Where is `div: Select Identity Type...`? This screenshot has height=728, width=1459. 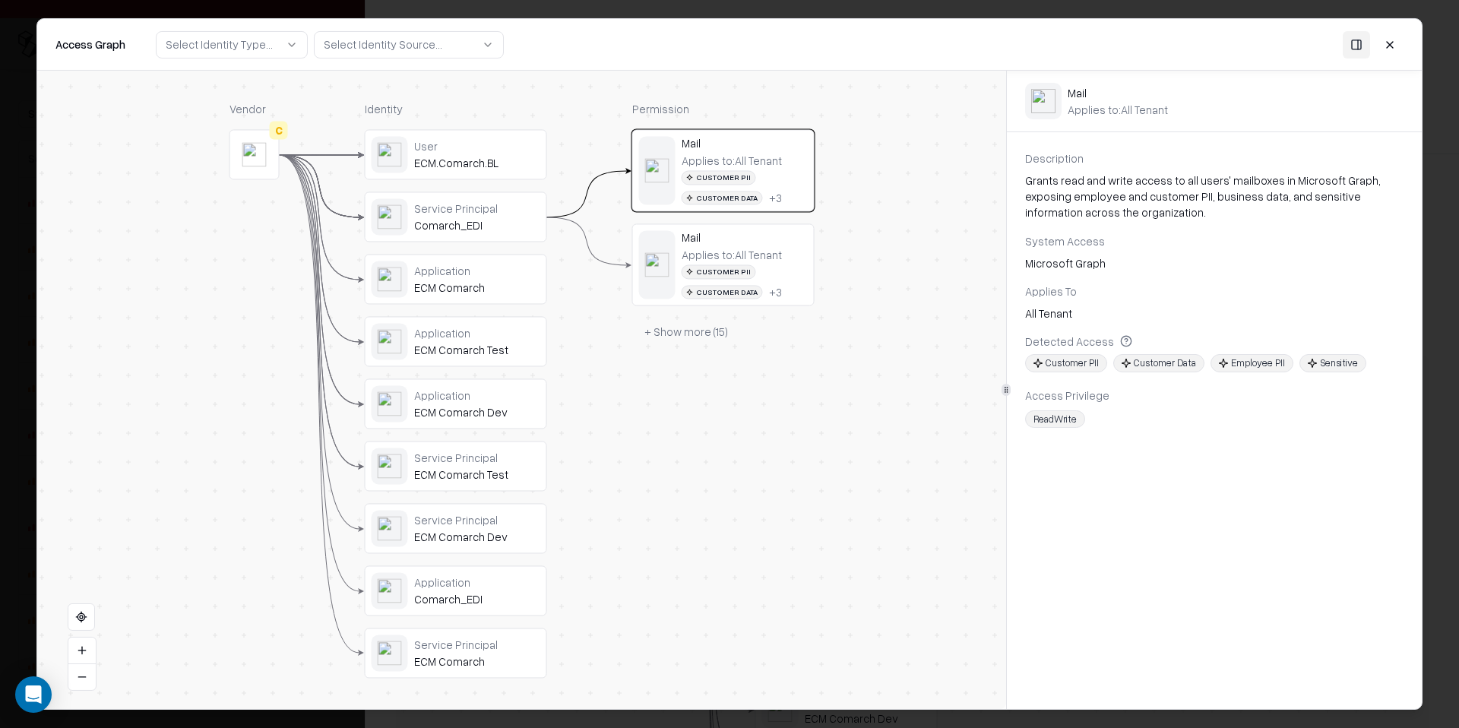 div: Select Identity Type... is located at coordinates (219, 44).